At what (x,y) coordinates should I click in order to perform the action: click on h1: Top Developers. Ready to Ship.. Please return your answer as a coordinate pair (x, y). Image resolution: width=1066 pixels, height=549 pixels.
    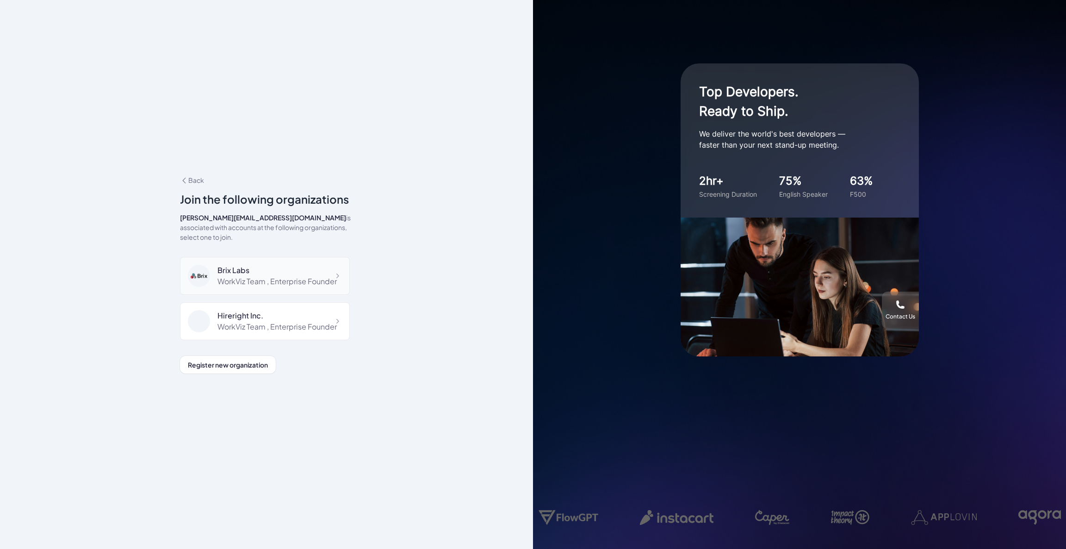
    Looking at the image, I should click on (792, 101).